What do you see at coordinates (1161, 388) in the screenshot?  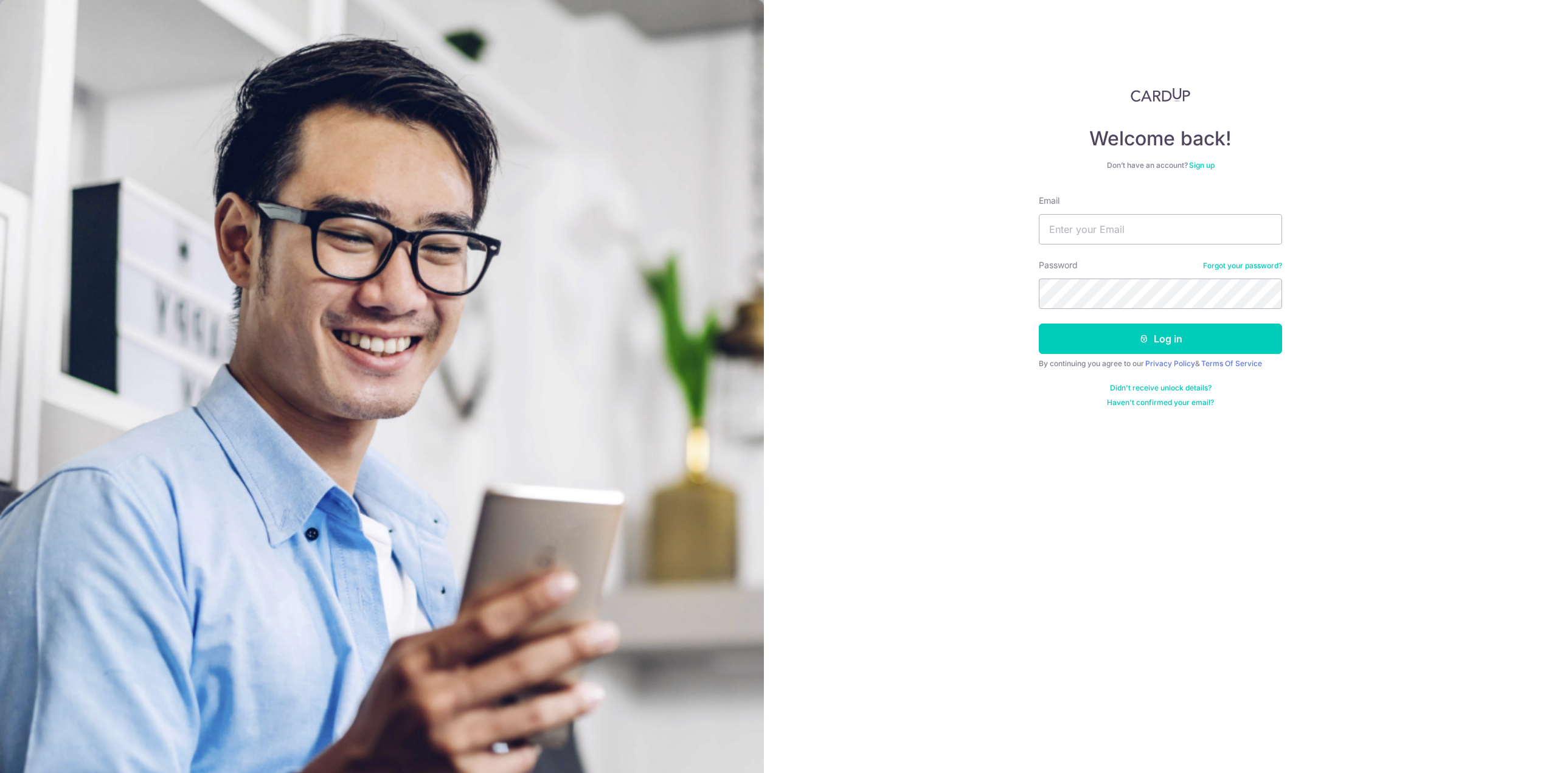 I see `a: Didn't receive unlock details?` at bounding box center [1161, 388].